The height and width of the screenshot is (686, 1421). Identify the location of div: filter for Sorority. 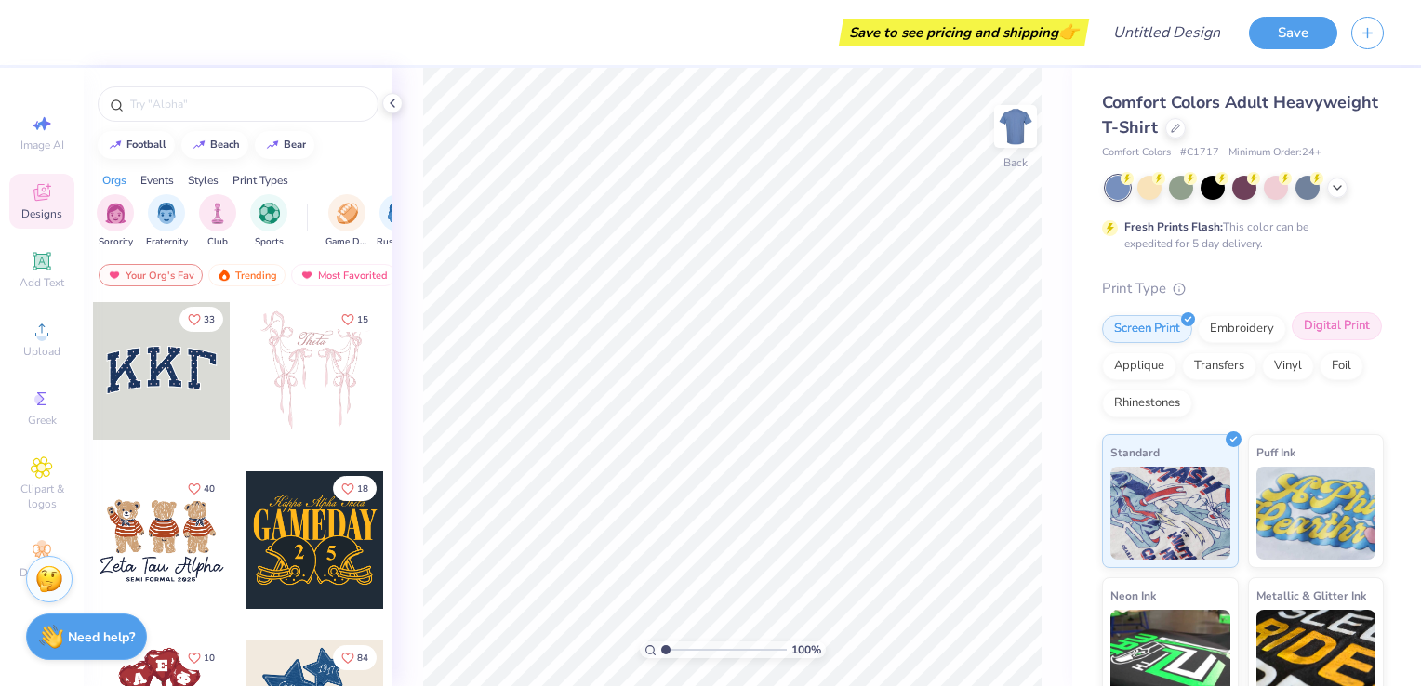
(115, 221).